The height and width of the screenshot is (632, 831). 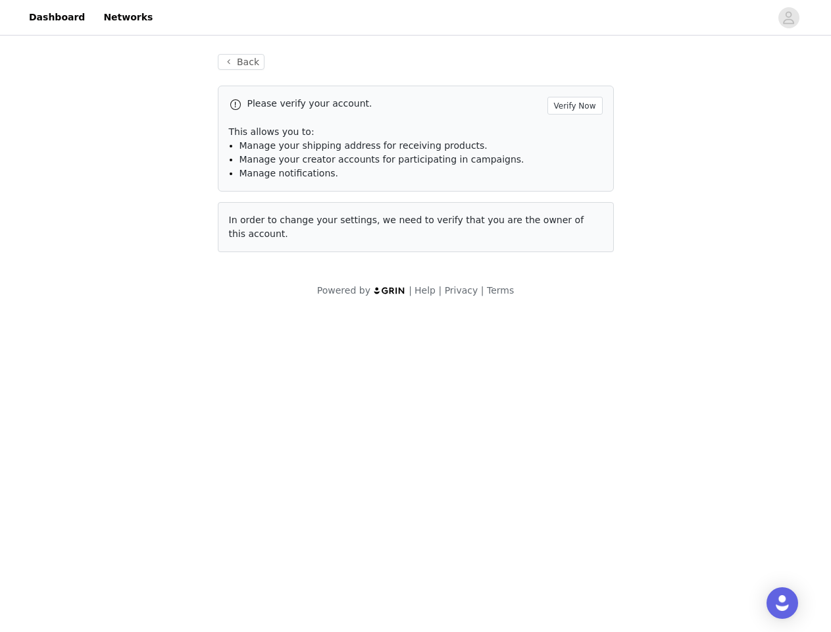 I want to click on a: Privacy, so click(x=461, y=290).